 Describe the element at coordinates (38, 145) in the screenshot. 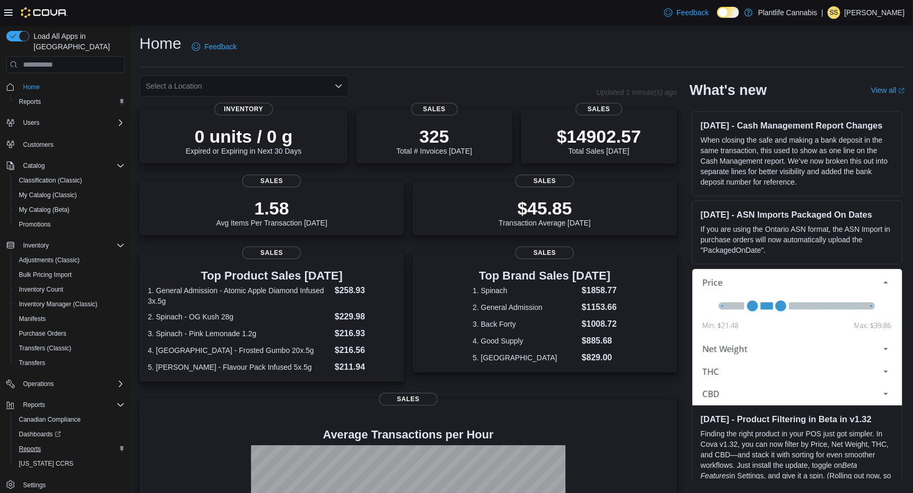

I see `a: Customers` at that location.